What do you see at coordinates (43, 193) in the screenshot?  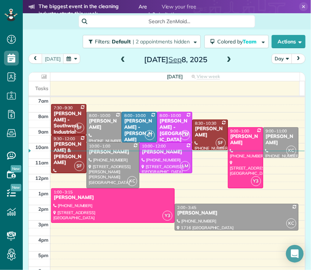 I see `span: 1pm` at bounding box center [43, 193].